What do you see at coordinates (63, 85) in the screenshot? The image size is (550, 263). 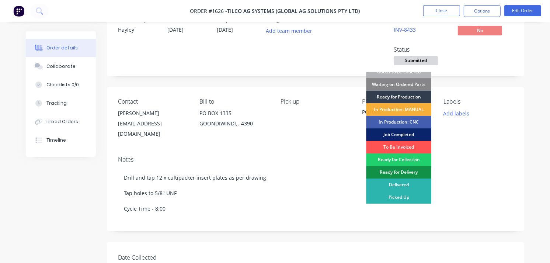 I see `div: Checklists 0/0` at bounding box center [63, 85].